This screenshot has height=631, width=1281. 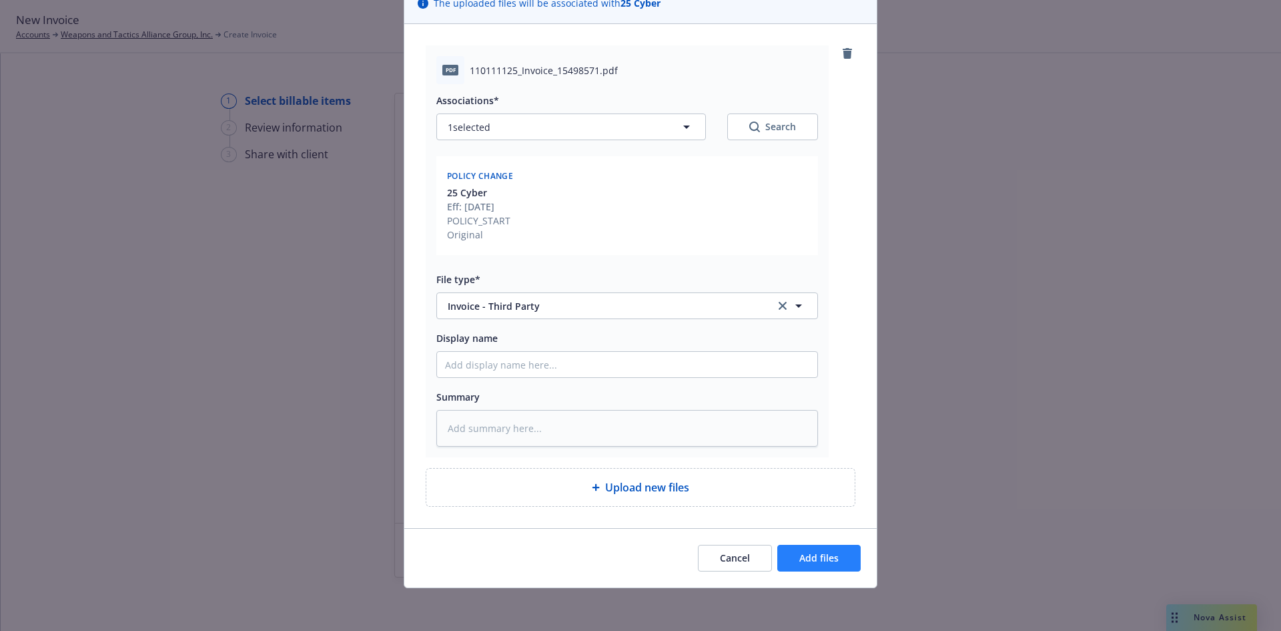 I want to click on span: File type*, so click(x=458, y=279).